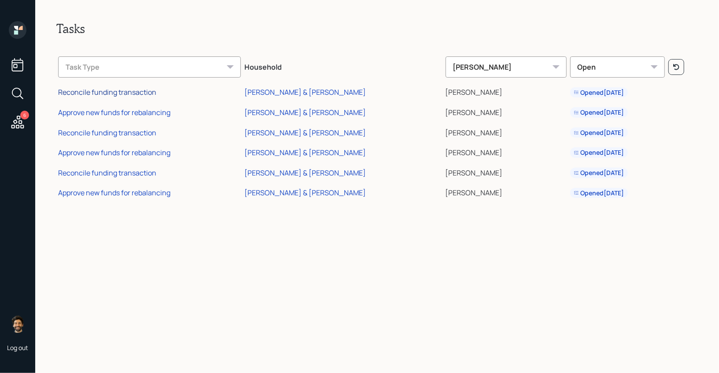 The width and height of the screenshot is (719, 373). What do you see at coordinates (149, 67) in the screenshot?
I see `div: Task Type` at bounding box center [149, 67].